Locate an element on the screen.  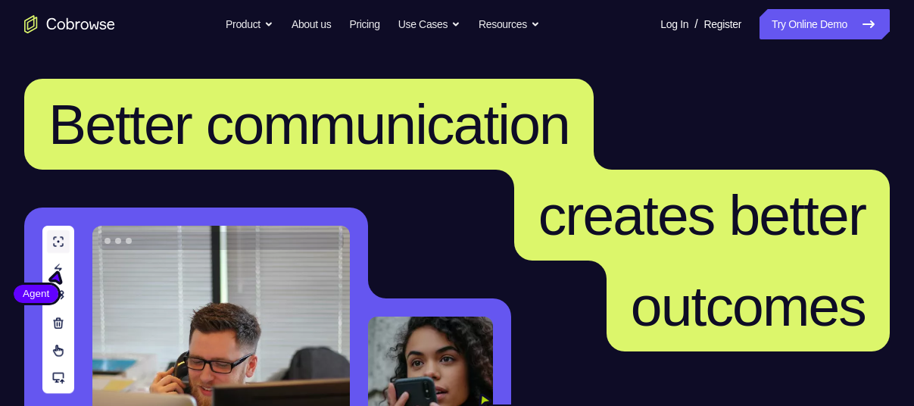
span: creates better is located at coordinates (702, 215).